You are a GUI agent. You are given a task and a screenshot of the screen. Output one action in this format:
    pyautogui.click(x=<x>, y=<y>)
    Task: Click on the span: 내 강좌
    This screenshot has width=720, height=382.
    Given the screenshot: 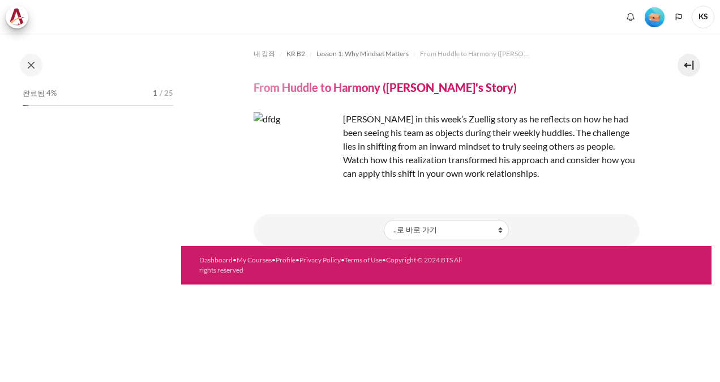 What is the action you would take?
    pyautogui.click(x=264, y=54)
    